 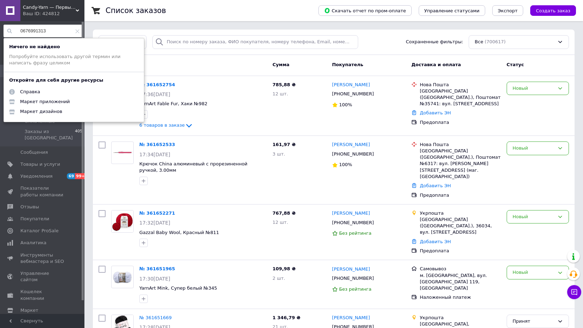 I want to click on span: 3 шт., so click(x=279, y=154).